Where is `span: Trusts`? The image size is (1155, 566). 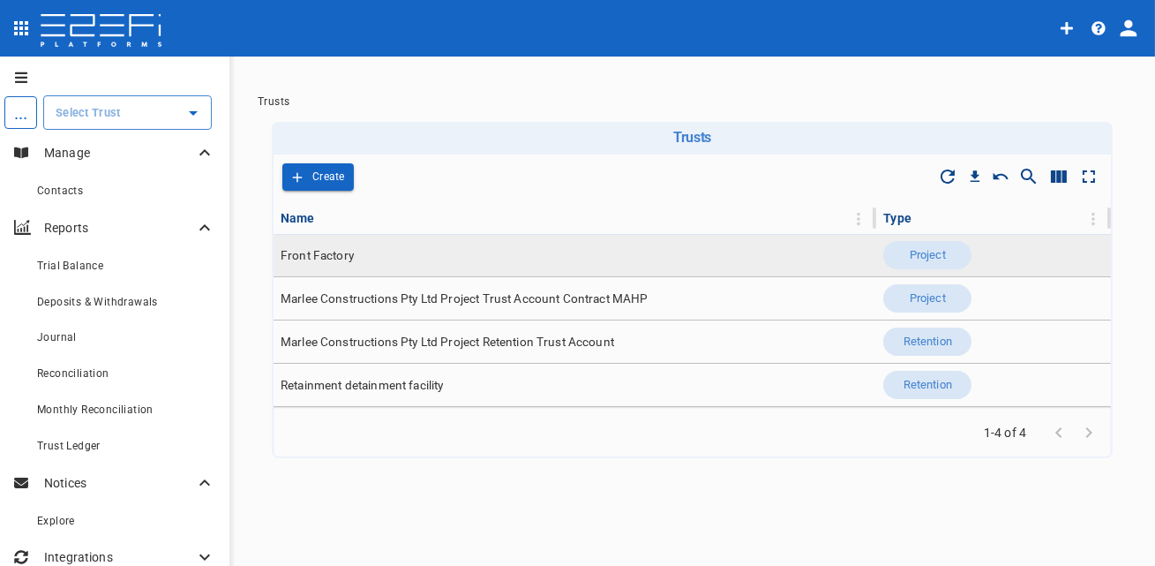
span: Trusts is located at coordinates (274, 101).